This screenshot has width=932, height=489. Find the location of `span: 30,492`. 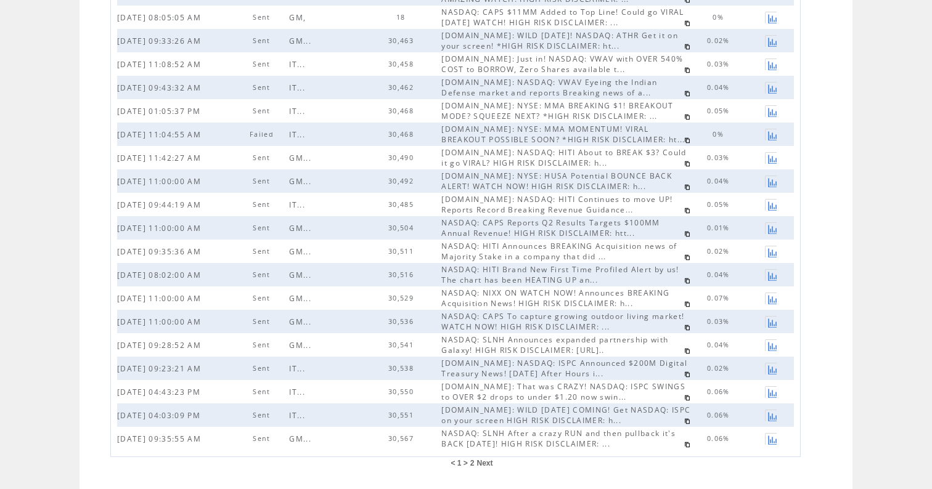

span: 30,492 is located at coordinates (402, 181).